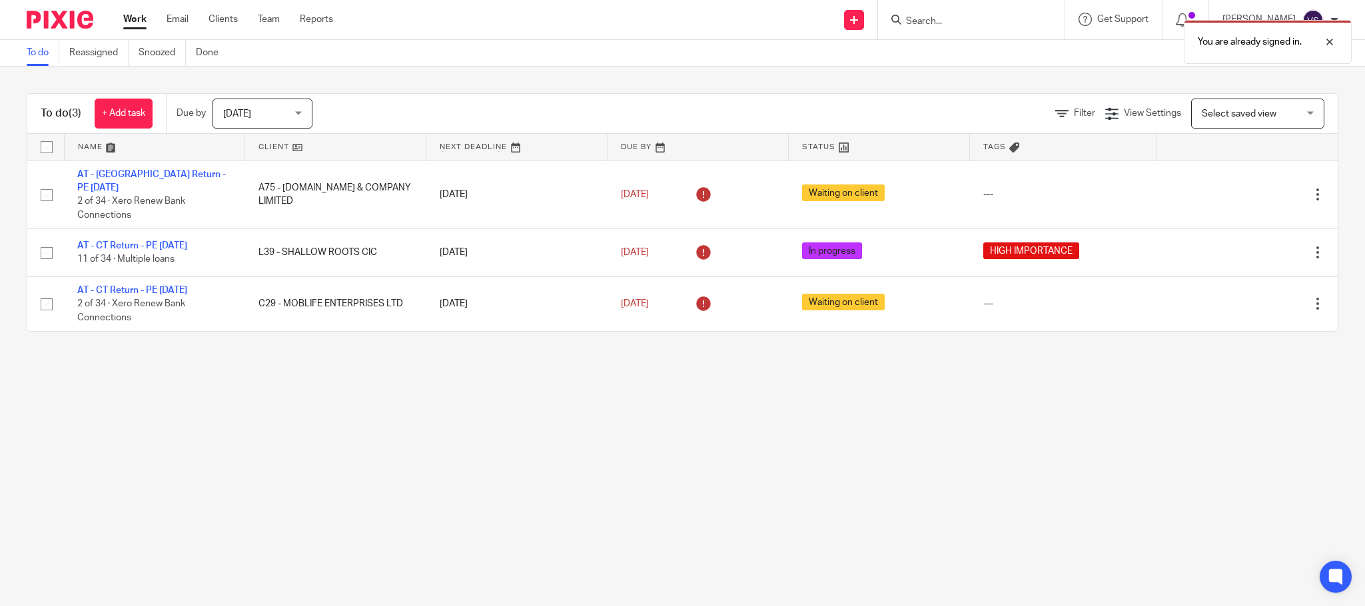  Describe the element at coordinates (43, 53) in the screenshot. I see `a: To do` at that location.